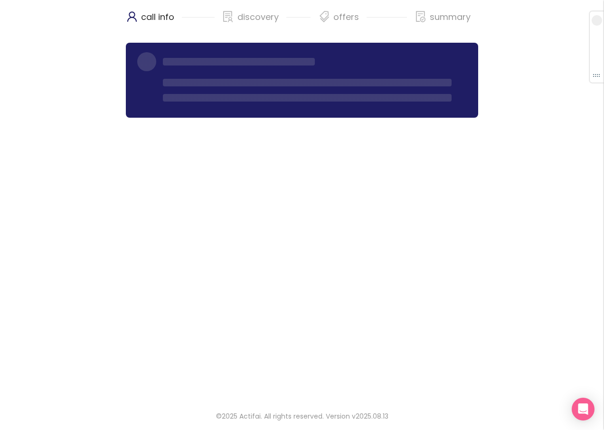  I want to click on span: user, so click(132, 17).